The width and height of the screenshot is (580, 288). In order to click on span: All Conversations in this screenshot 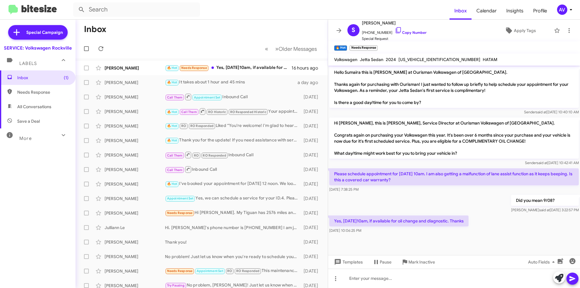, I will do `click(34, 107)`.